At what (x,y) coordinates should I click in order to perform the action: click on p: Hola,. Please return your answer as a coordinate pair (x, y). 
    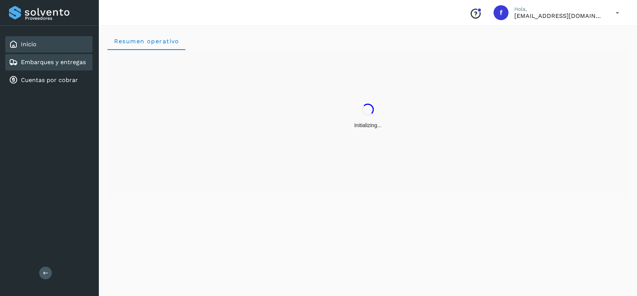
    Looking at the image, I should click on (559, 9).